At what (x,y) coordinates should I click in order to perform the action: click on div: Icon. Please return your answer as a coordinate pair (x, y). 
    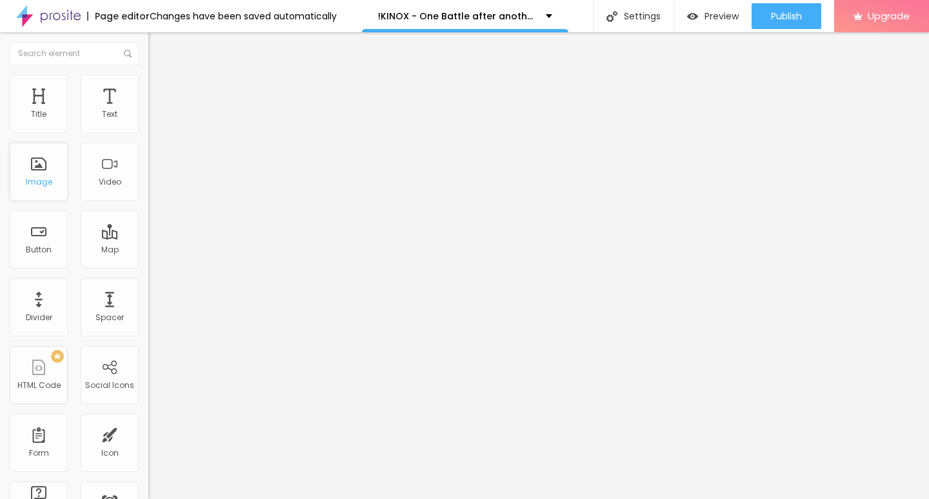
    Looking at the image, I should click on (110, 453).